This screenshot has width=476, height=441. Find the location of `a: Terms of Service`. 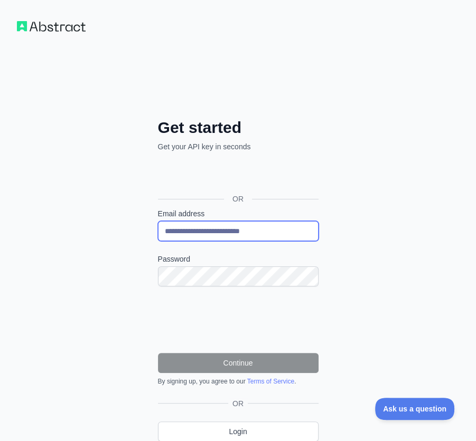

a: Terms of Service is located at coordinates (270, 382).